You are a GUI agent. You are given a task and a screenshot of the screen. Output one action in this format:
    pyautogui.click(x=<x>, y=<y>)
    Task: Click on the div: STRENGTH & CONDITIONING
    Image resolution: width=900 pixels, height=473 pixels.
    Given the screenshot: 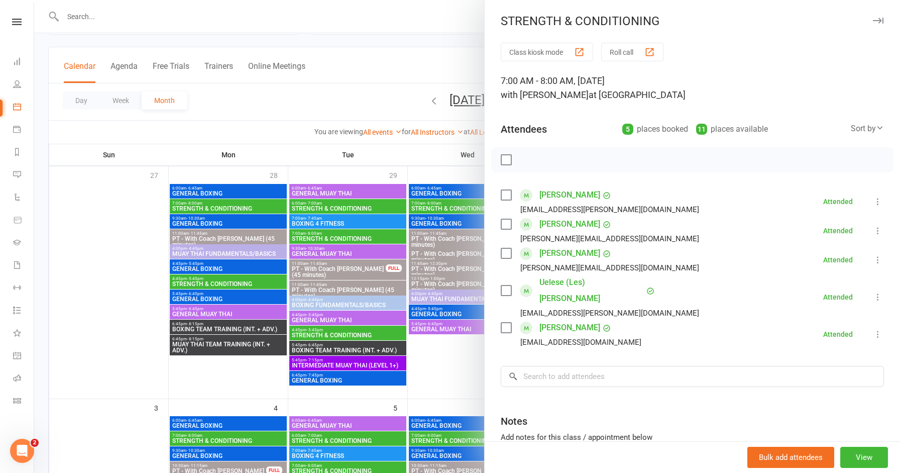 What is the action you would take?
    pyautogui.click(x=692, y=21)
    